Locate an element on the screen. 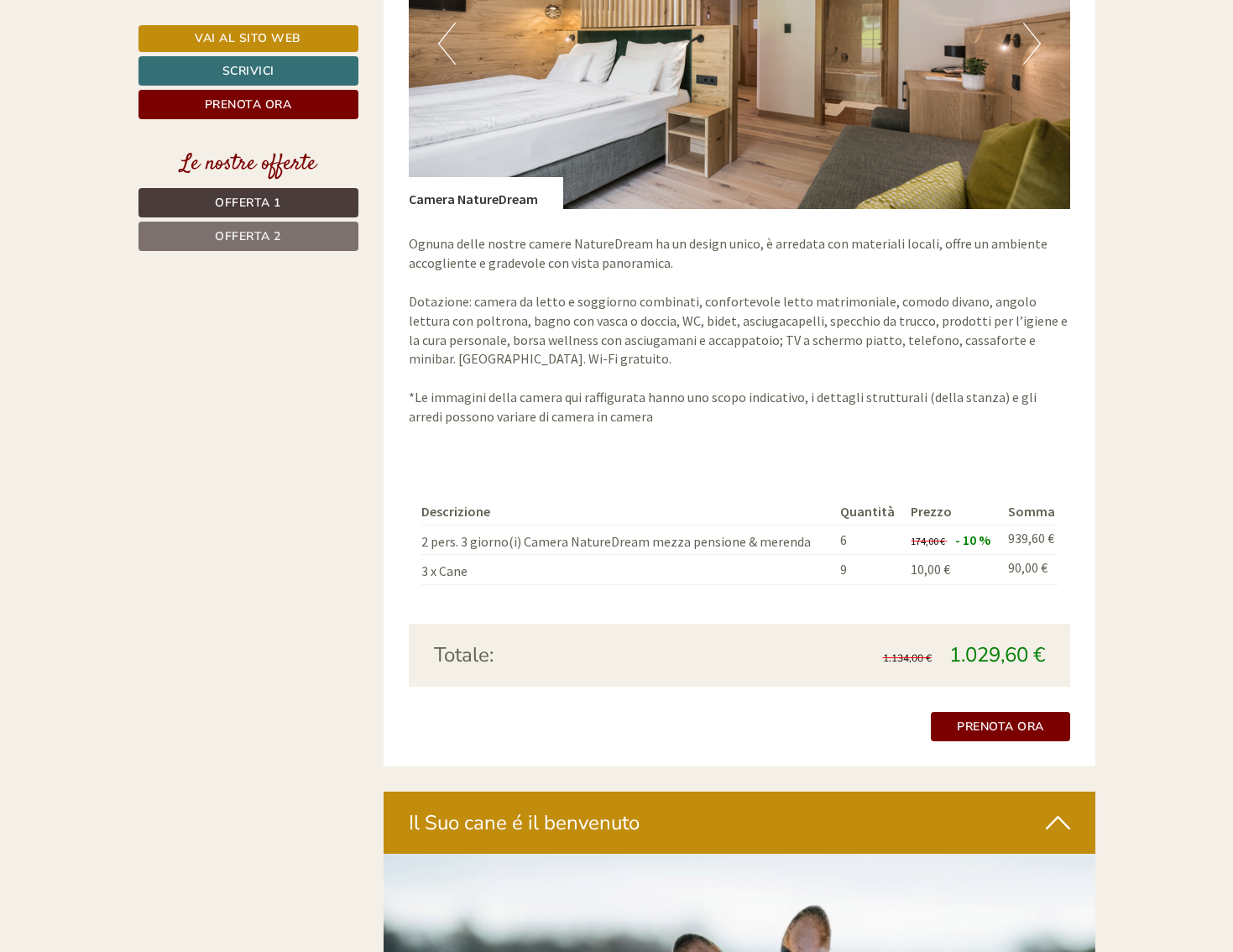 The width and height of the screenshot is (1233, 952). th: Somma is located at coordinates (1029, 512).